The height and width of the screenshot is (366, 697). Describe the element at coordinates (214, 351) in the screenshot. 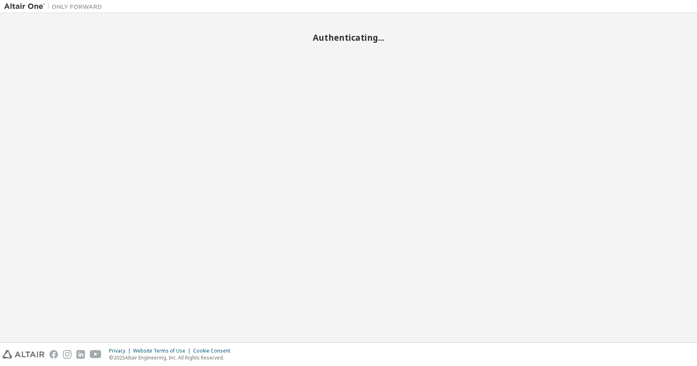

I see `div: Cookie Consent` at that location.